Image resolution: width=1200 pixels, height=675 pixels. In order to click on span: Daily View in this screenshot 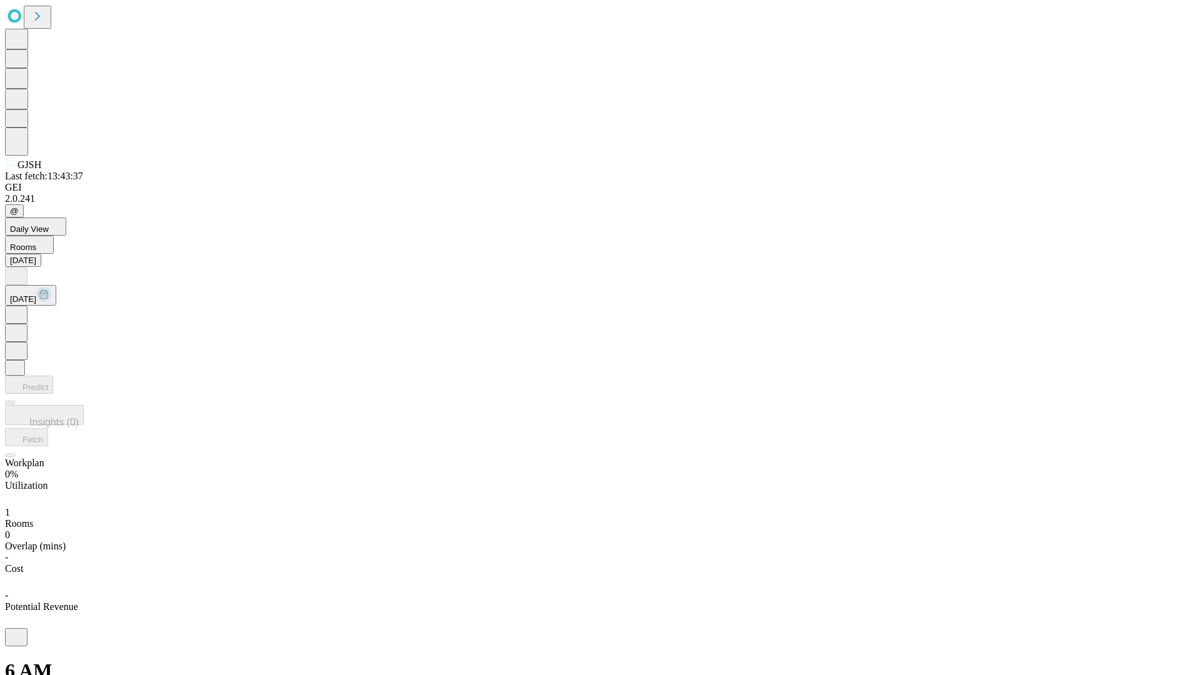, I will do `click(29, 229)`.